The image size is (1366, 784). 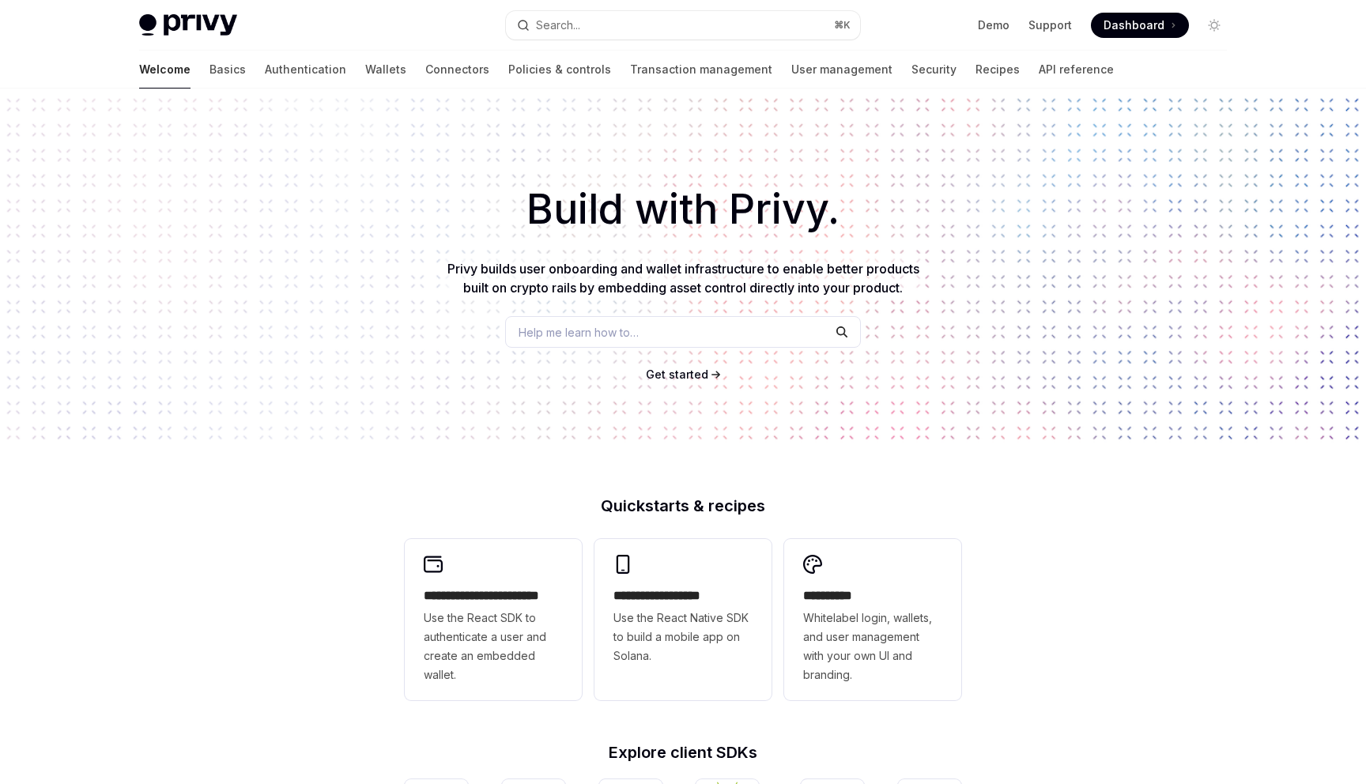 What do you see at coordinates (579, 332) in the screenshot?
I see `span: Help me learn how to…` at bounding box center [579, 332].